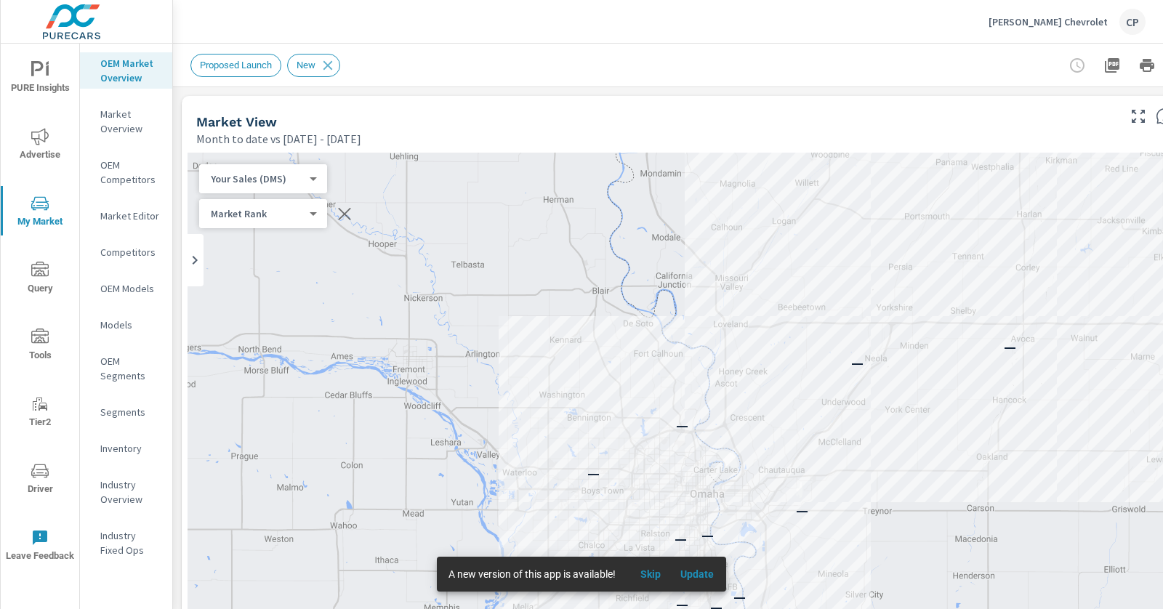 This screenshot has width=1163, height=609. What do you see at coordinates (126, 492) in the screenshot?
I see `div: Industry Overview` at bounding box center [126, 492].